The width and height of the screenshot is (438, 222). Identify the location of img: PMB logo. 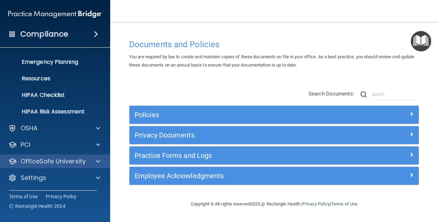
(55, 14).